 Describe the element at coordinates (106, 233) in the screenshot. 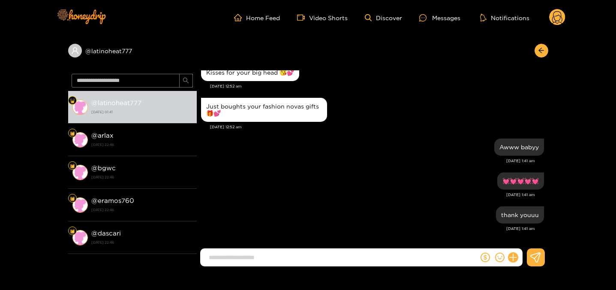

I see `strong: @ dascari` at that location.